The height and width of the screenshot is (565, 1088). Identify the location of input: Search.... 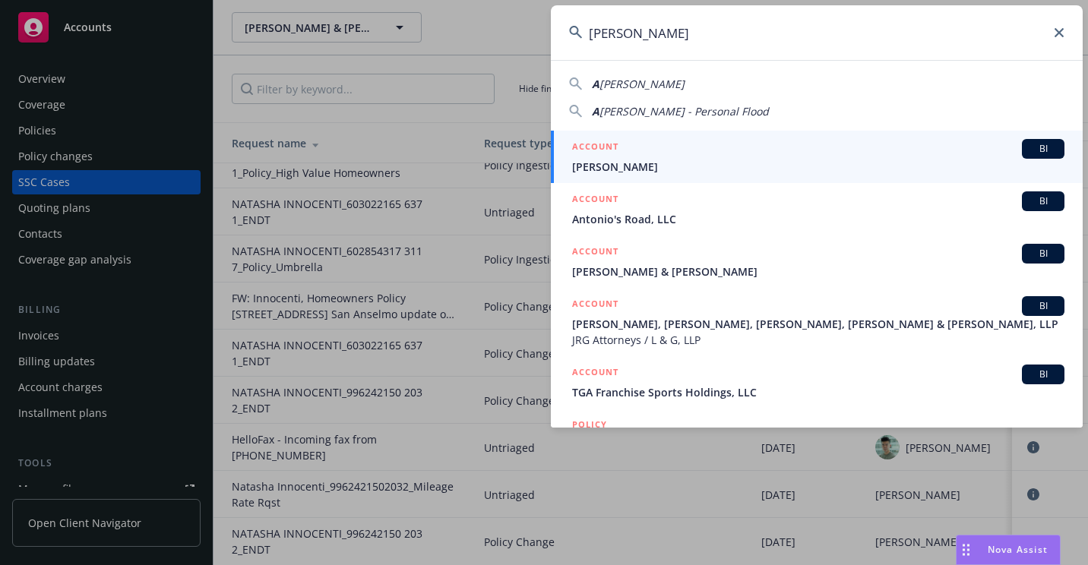
(817, 33).